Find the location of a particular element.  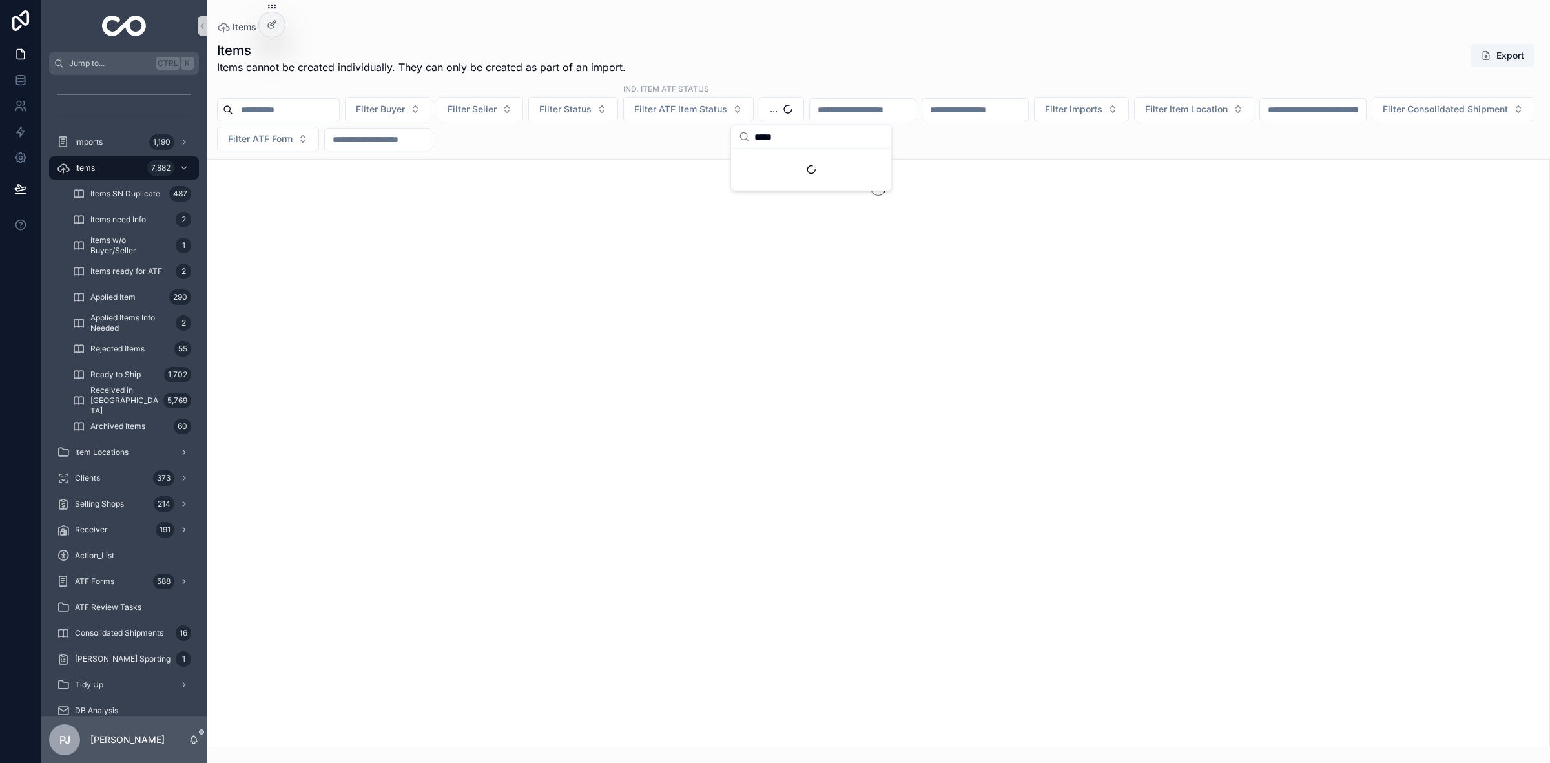

div: 373 is located at coordinates (163, 478).